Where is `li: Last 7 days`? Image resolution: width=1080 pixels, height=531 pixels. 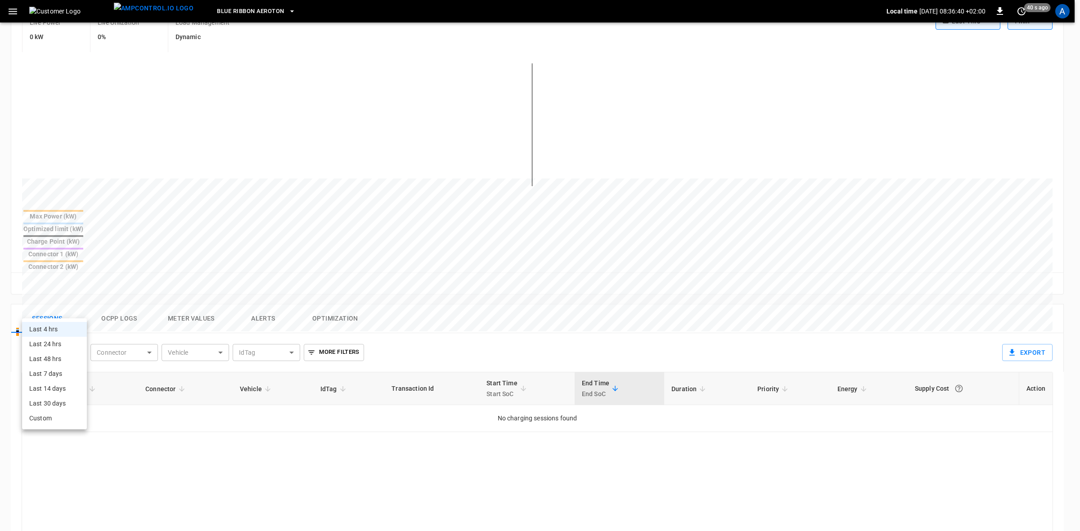
li: Last 7 days is located at coordinates (54, 374).